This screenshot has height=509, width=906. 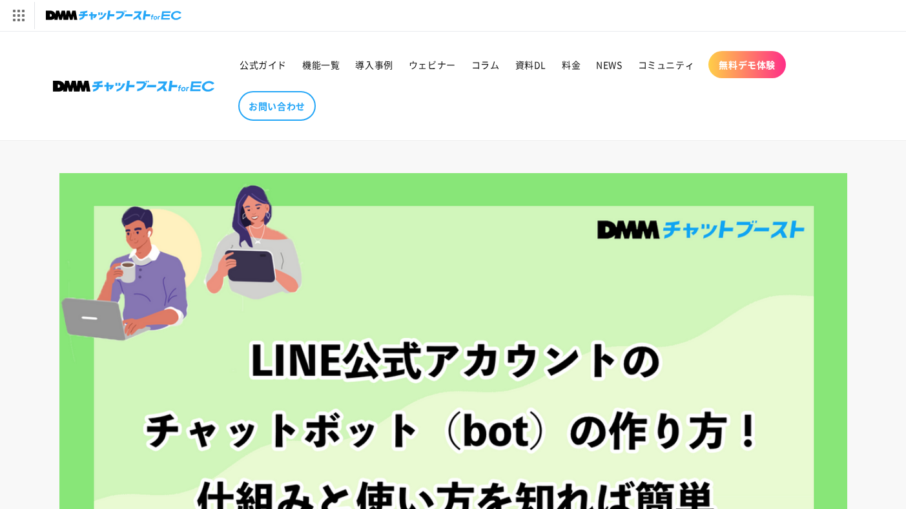 What do you see at coordinates (666, 65) in the screenshot?
I see `span: コミュニティ` at bounding box center [666, 65].